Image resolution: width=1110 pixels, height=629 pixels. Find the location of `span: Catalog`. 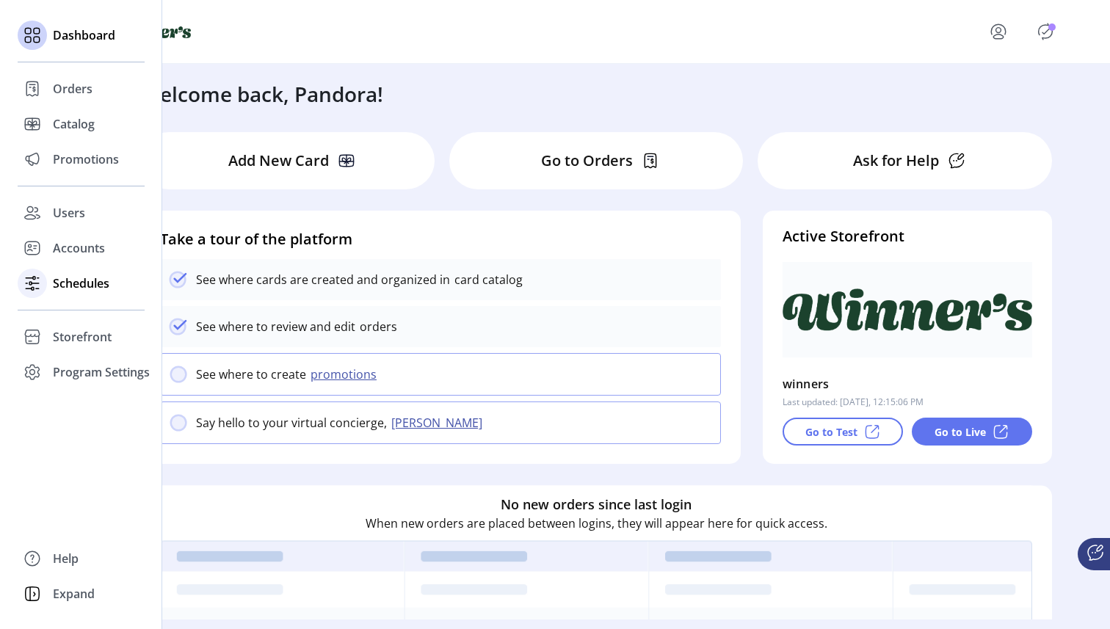

span: Catalog is located at coordinates (73, 124).